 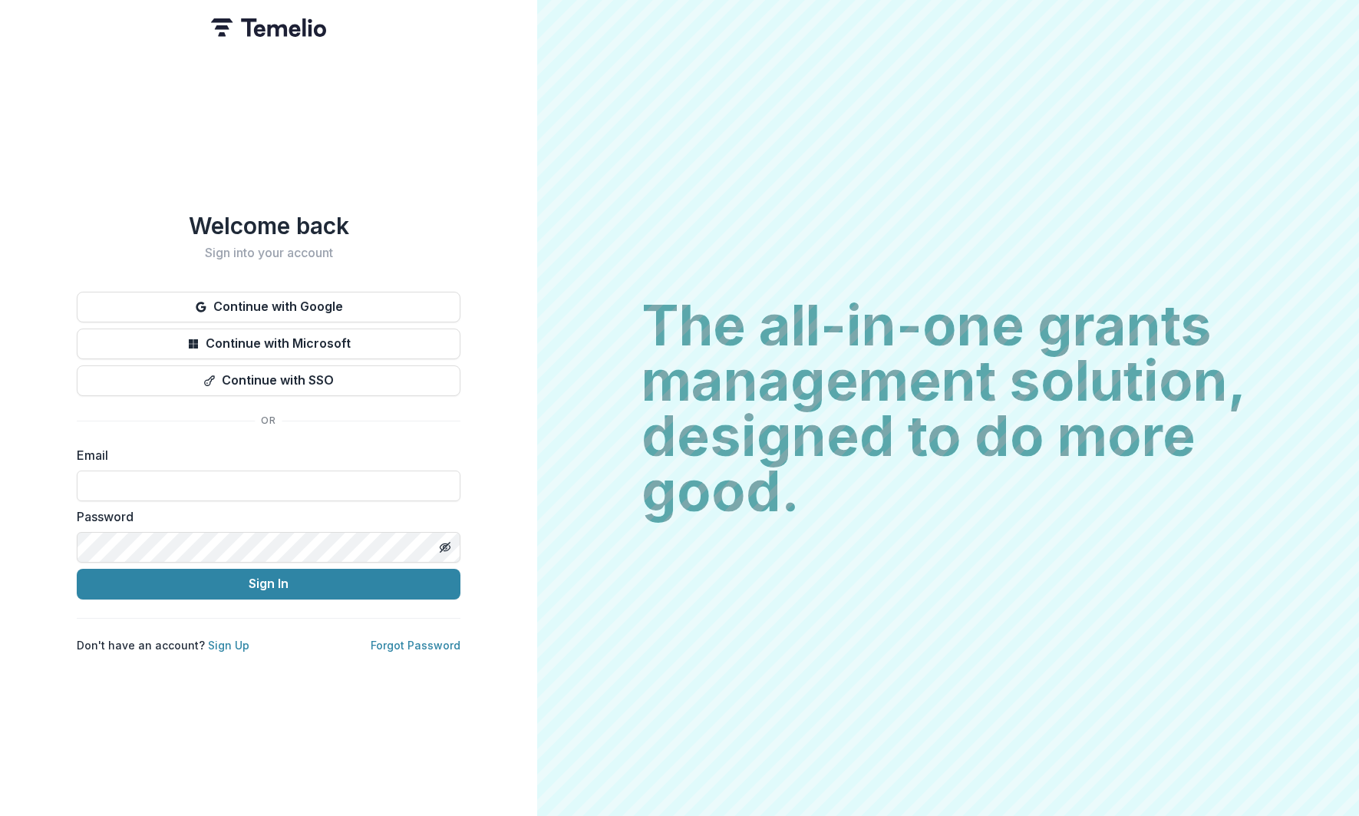 I want to click on h2: Sign into your account, so click(x=269, y=252).